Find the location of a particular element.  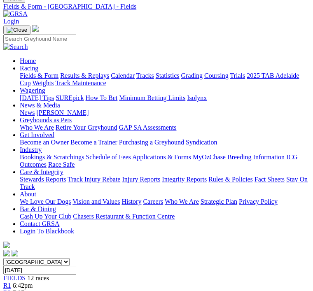

input: Search is located at coordinates (40, 39).